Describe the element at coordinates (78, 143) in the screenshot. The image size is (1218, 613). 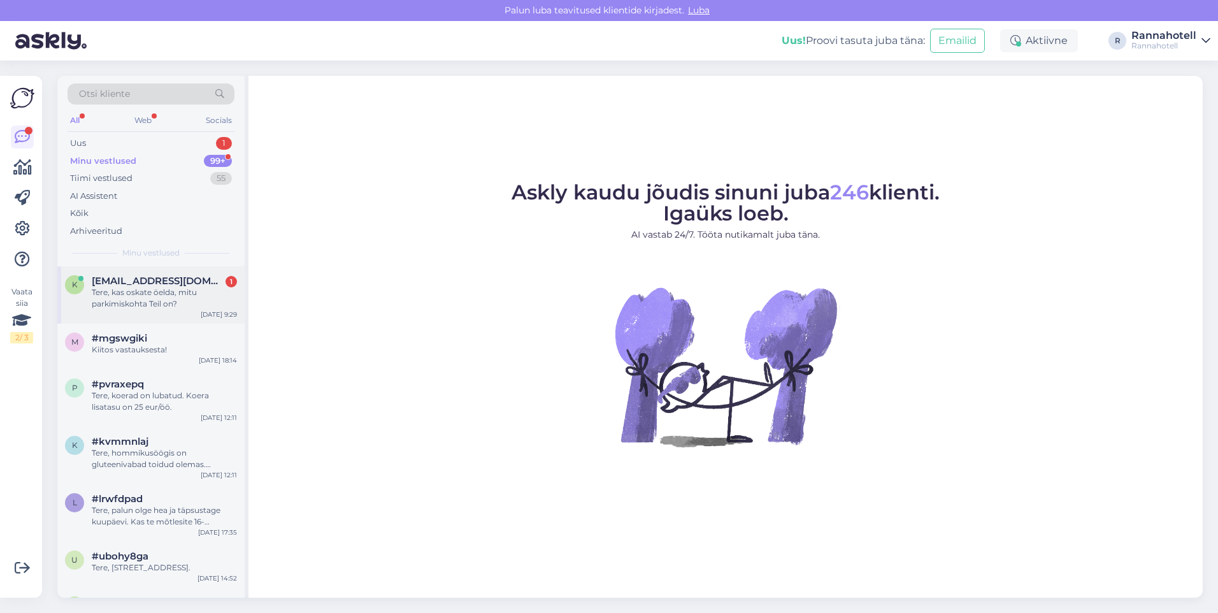
I see `div: Uus` at that location.